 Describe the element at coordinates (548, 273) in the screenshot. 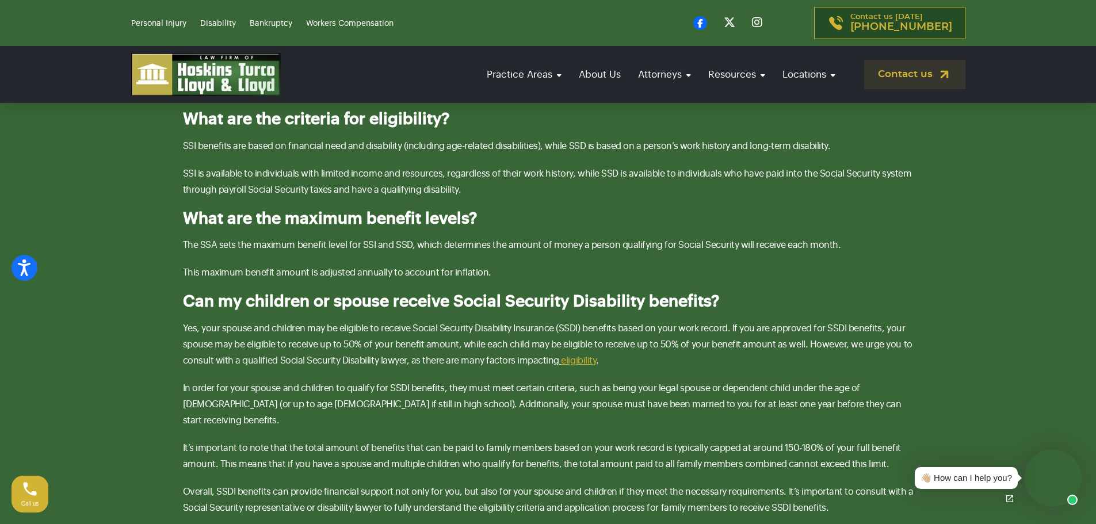

I see `p: This maximum benefit amount is adjusted annually to account for inflation.` at that location.